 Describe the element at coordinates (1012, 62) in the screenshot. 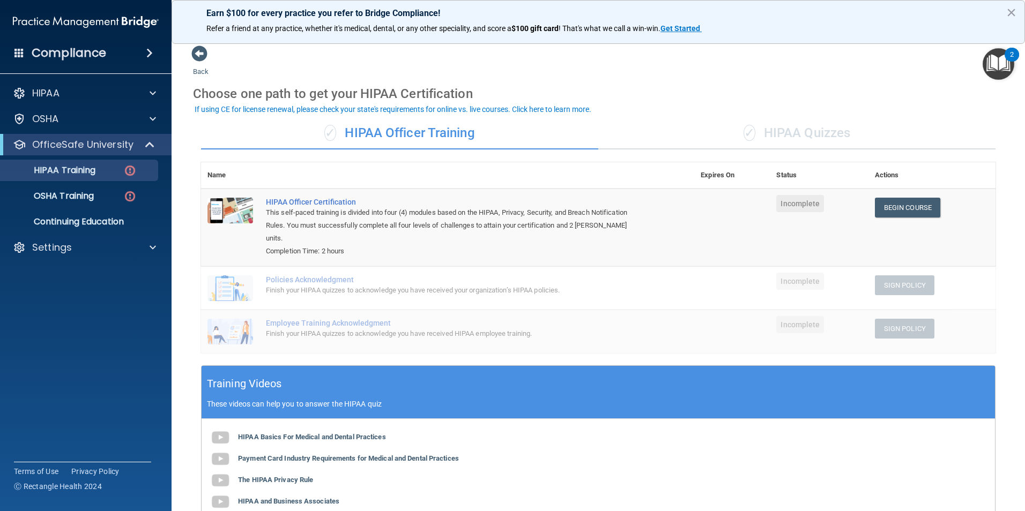

I see `div: 2` at that location.